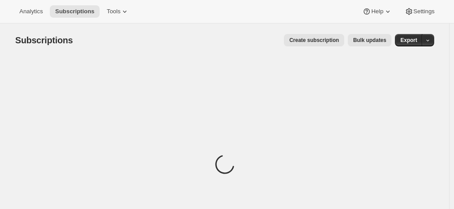  What do you see at coordinates (31, 11) in the screenshot?
I see `button: Analytics` at bounding box center [31, 11].